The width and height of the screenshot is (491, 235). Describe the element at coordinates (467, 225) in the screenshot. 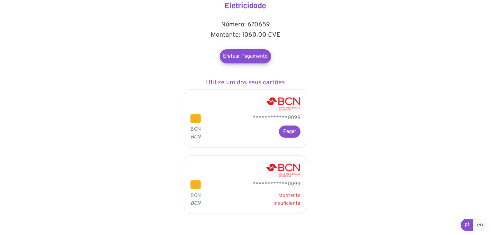

I see `a: pt` at that location.